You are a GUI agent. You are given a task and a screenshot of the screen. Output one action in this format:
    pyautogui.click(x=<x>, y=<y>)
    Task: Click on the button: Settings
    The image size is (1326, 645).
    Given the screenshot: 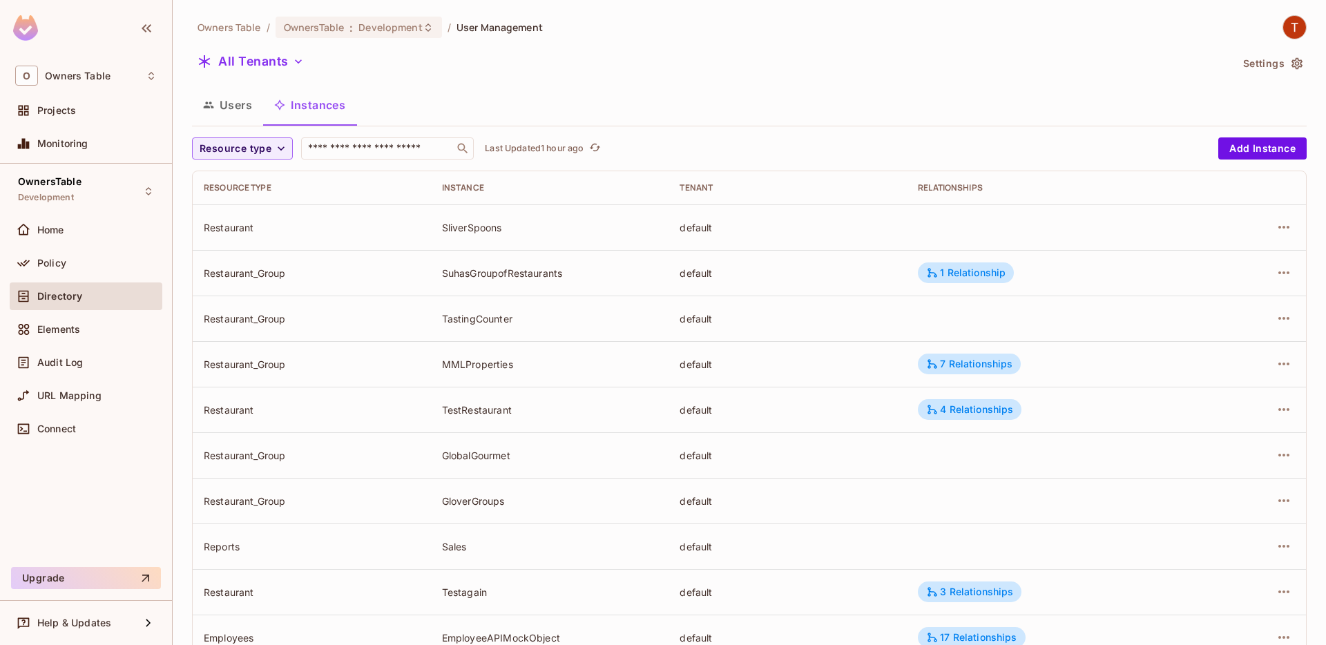 What is the action you would take?
    pyautogui.click(x=1272, y=64)
    